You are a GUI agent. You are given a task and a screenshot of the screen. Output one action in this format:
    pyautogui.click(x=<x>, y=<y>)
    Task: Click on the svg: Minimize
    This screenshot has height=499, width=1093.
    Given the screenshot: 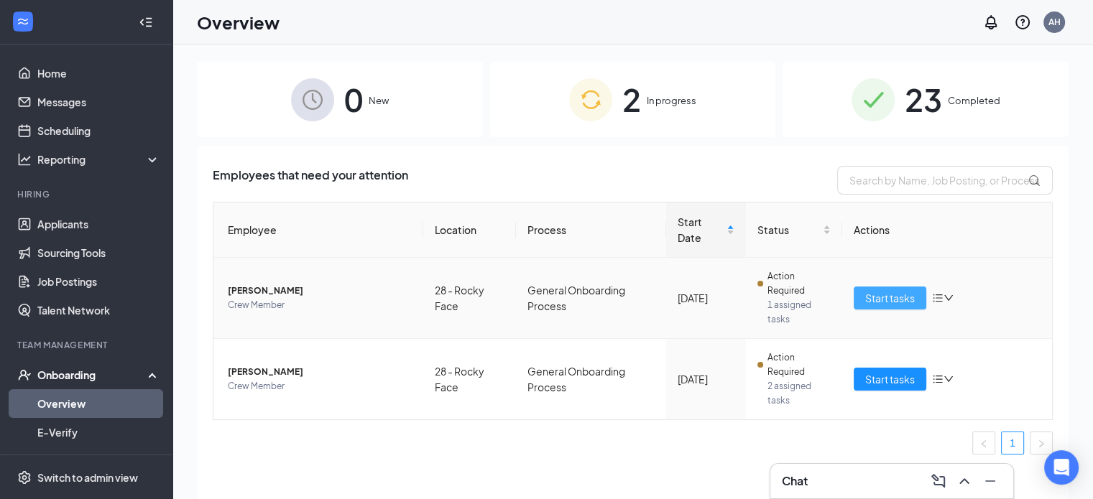 What is the action you would take?
    pyautogui.click(x=990, y=481)
    